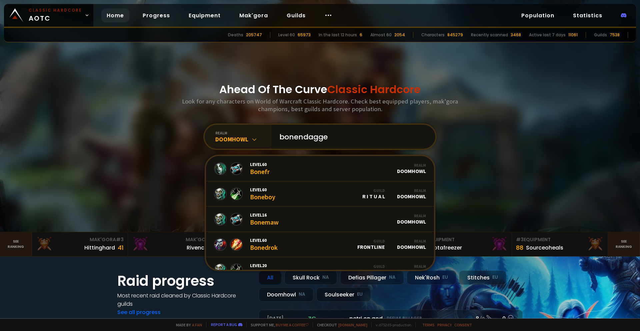 The height and width of the screenshot is (331, 640). Describe the element at coordinates (399, 35) in the screenshot. I see `div: 2054` at that location.